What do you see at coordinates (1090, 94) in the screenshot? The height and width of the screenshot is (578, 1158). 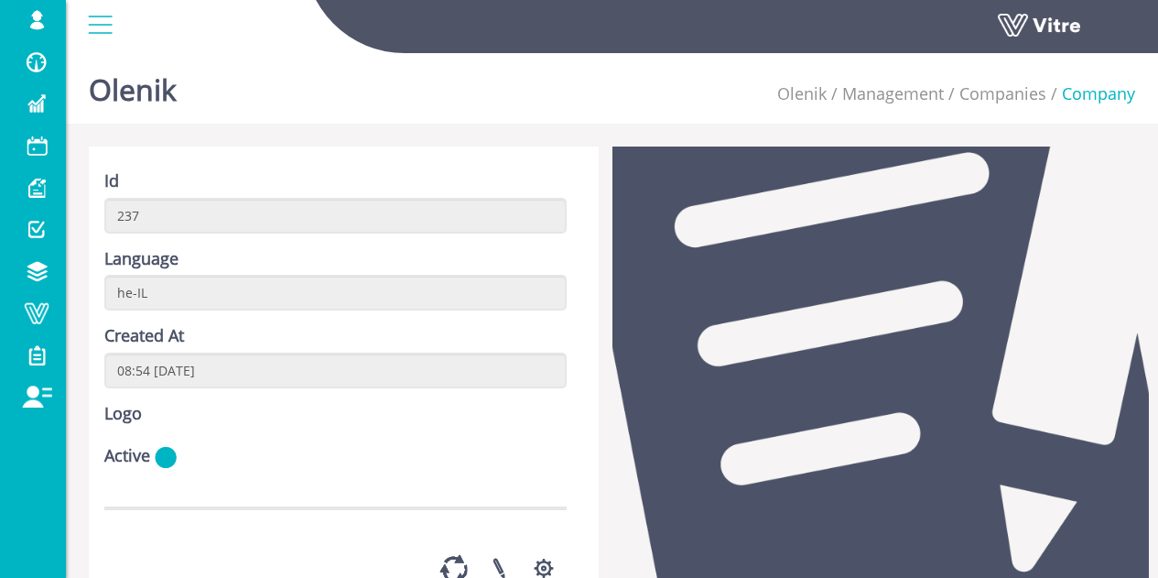 I see `li: Company` at bounding box center [1090, 94].